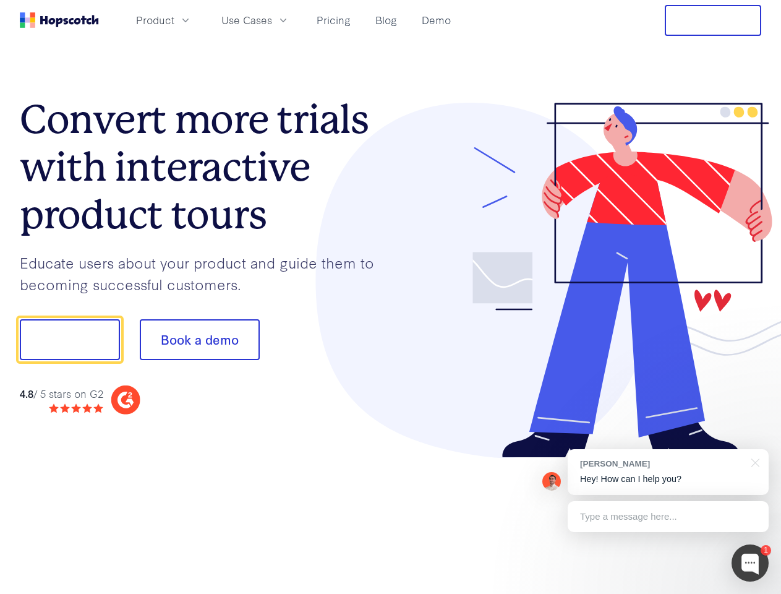 The width and height of the screenshot is (781, 594). I want to click on a: Pricing, so click(333, 20).